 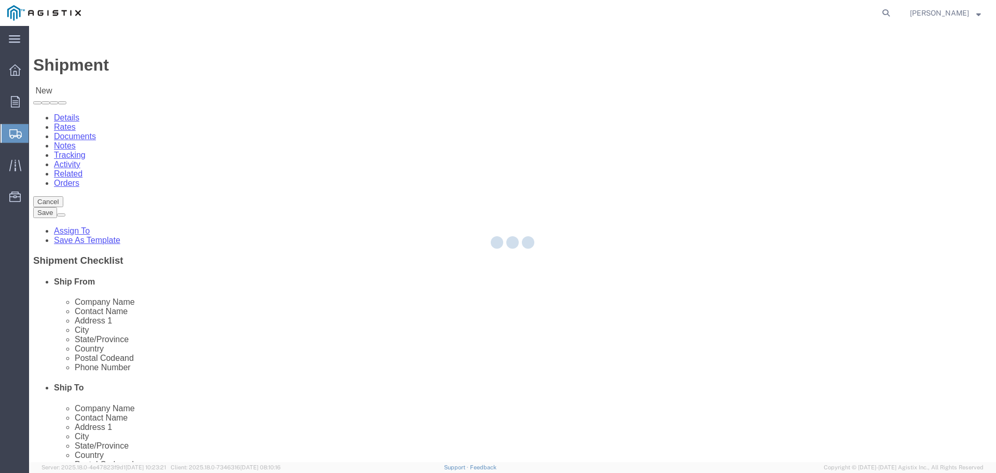 What do you see at coordinates (457, 467) in the screenshot?
I see `a: Support` at bounding box center [457, 467].